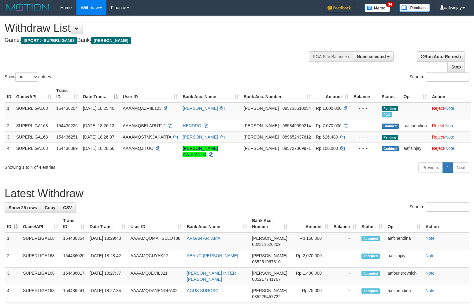 This screenshot has width=474, height=304. I want to click on span: AAAAMQBELARUT12, so click(144, 126).